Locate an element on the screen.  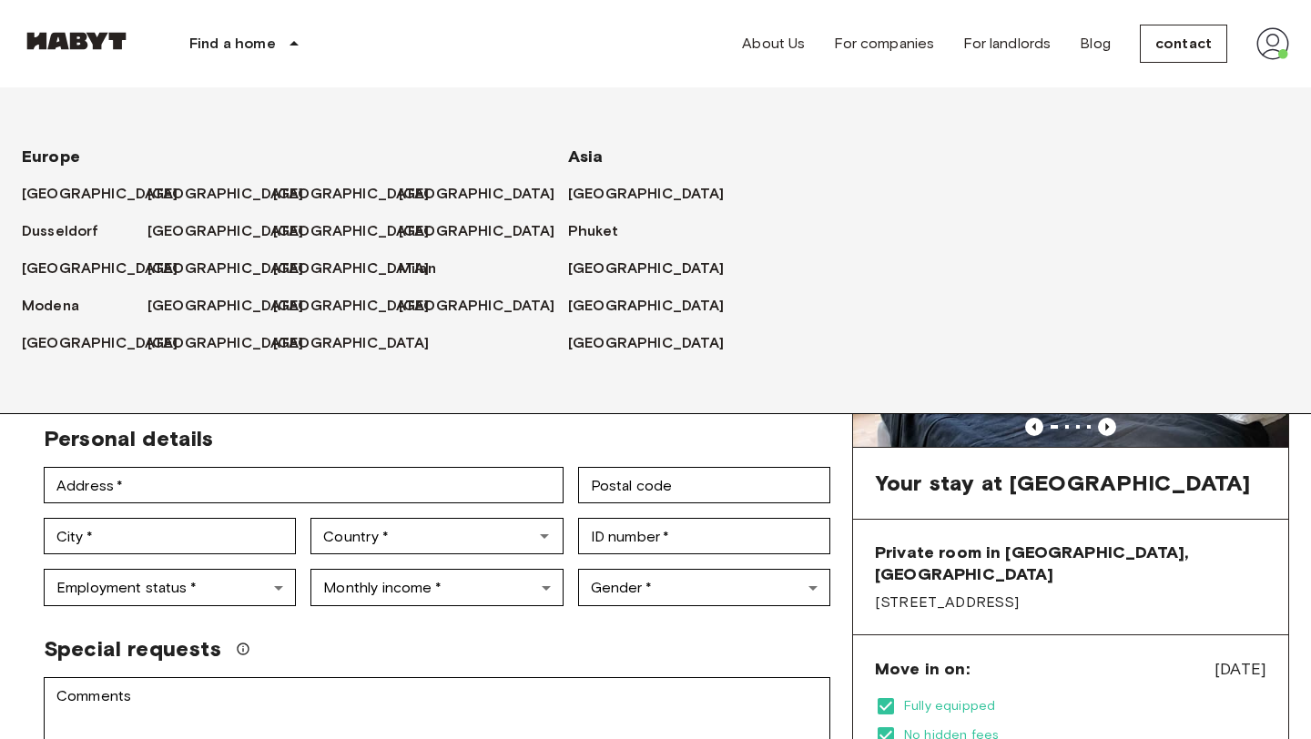
button: Open is located at coordinates (544, 536).